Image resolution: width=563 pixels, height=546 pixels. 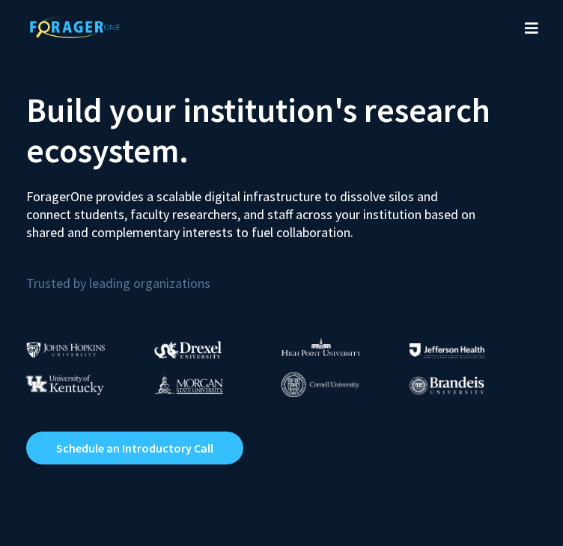 What do you see at coordinates (281, 130) in the screenshot?
I see `h2: Build your institution's research ecosystem.` at bounding box center [281, 130].